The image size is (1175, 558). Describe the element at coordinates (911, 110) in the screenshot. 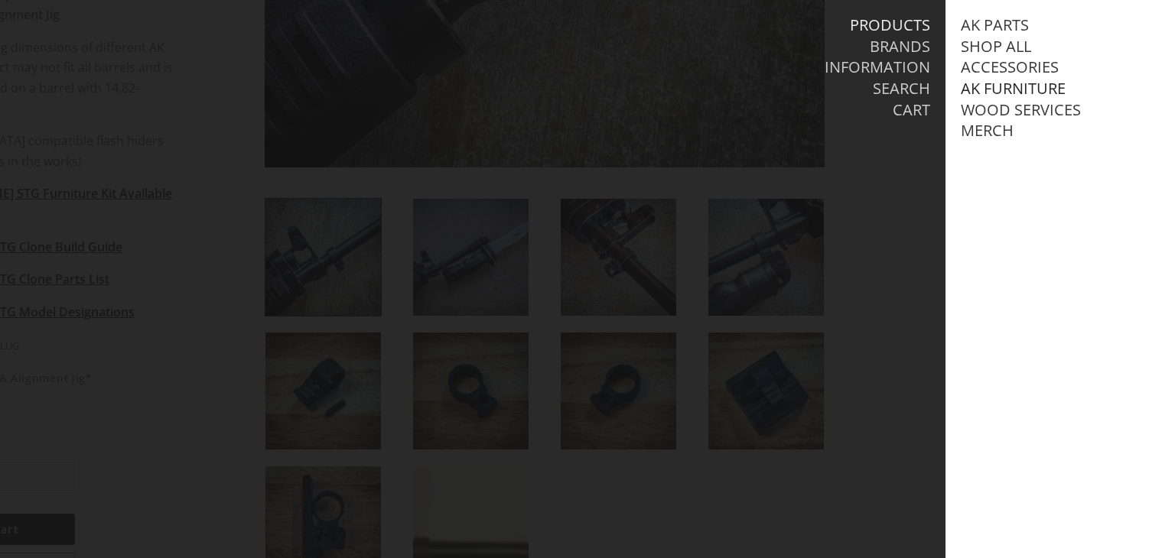

I see `a: Cart` at that location.